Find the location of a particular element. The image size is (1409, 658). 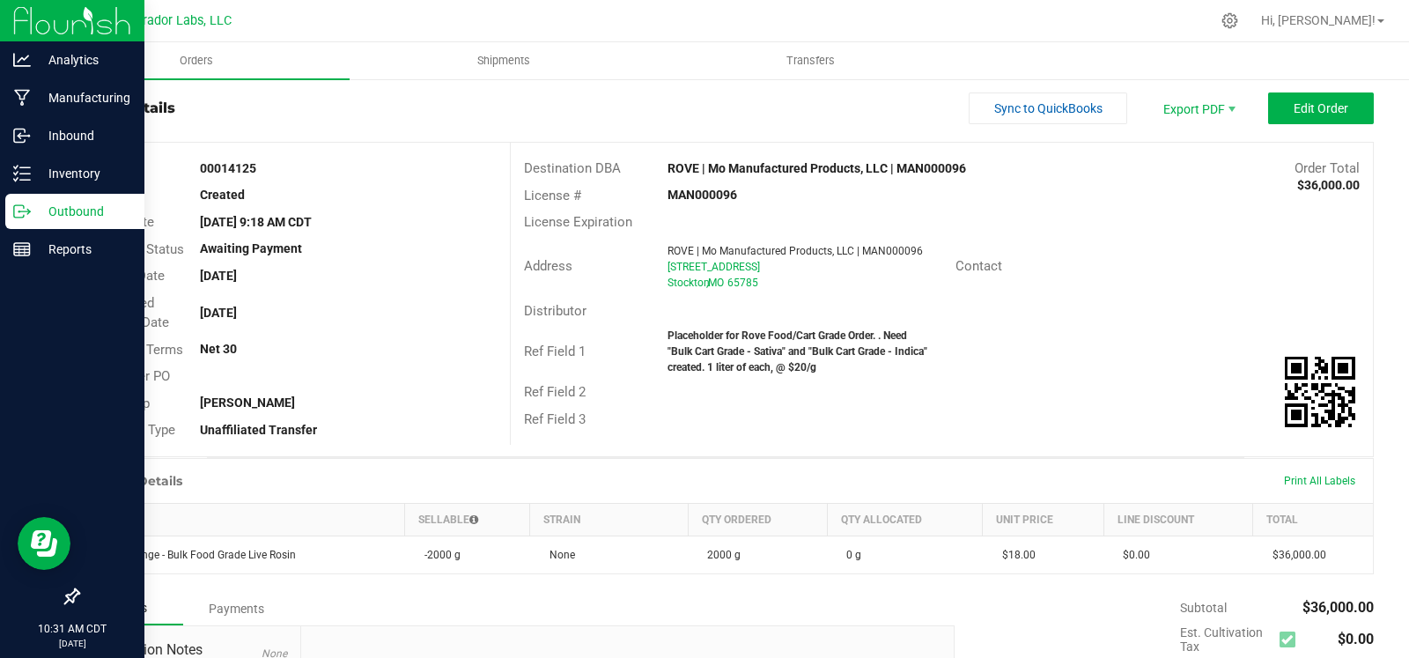

p: Inbound is located at coordinates (84, 136).